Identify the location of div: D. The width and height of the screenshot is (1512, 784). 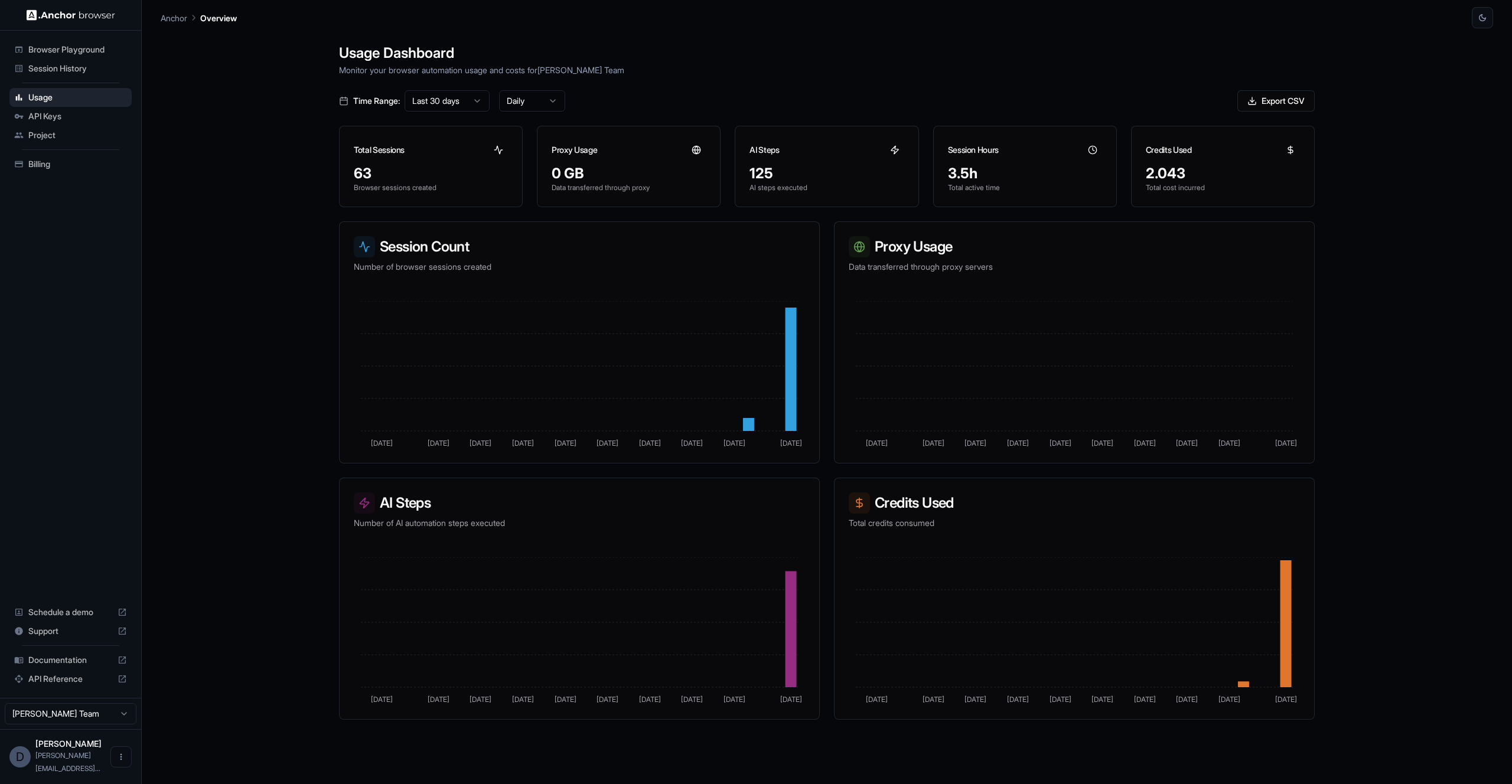
(21, 757).